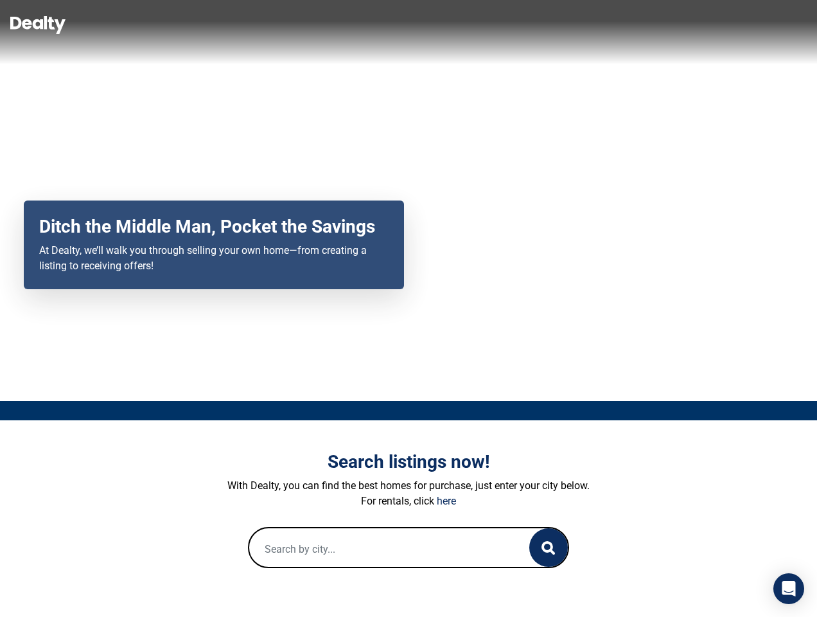 The image size is (817, 617). I want to click on input: Search by city..., so click(376, 549).